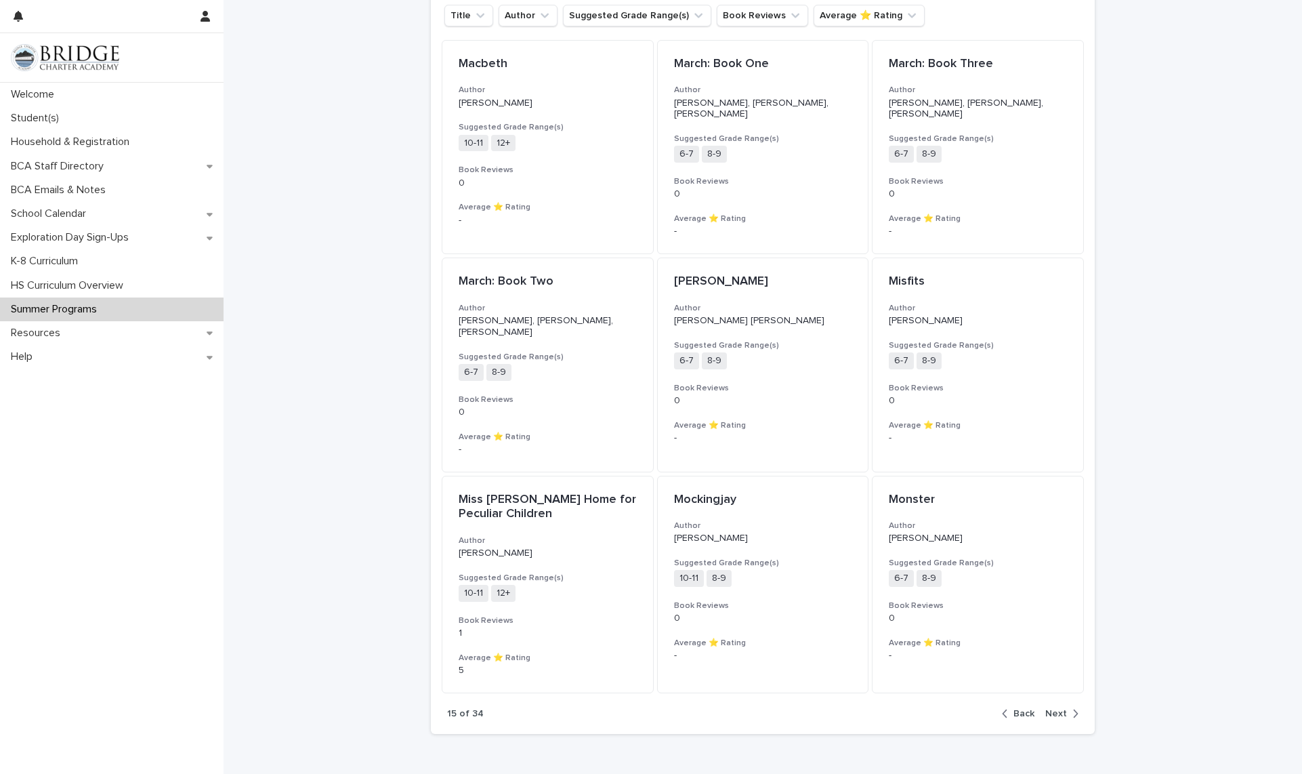 This screenshot has width=1302, height=774. Describe the element at coordinates (528, 16) in the screenshot. I see `button: Author` at that location.